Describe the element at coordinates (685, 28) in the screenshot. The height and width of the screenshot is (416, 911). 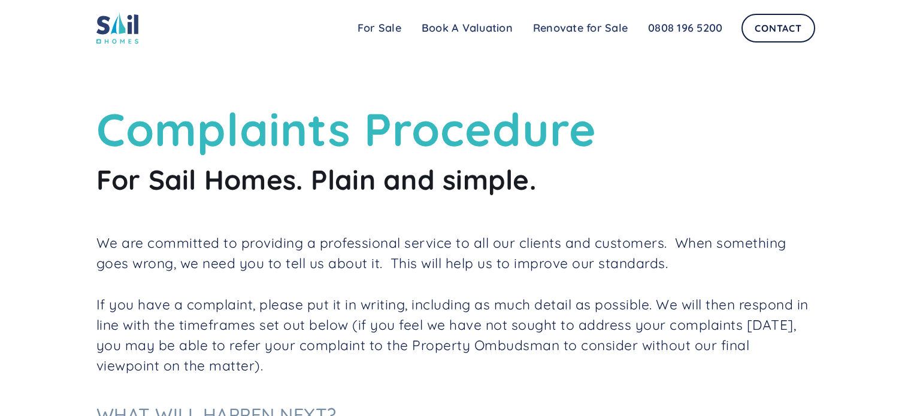
I see `a: 0808 196 5200` at that location.